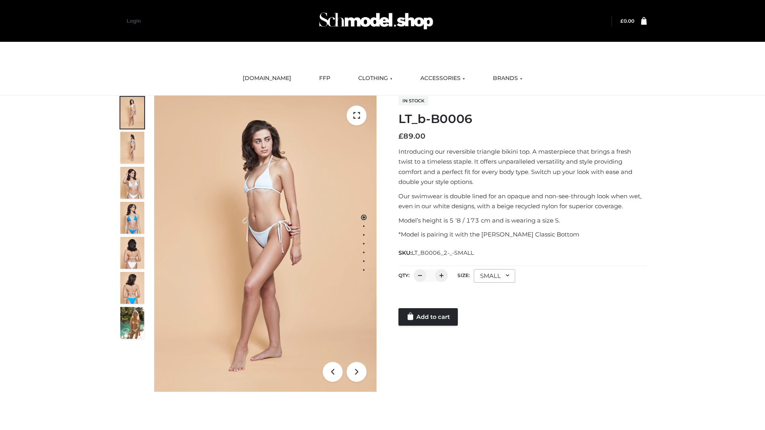 This screenshot has width=765, height=430. What do you see at coordinates (508, 78) in the screenshot?
I see `a: BRANDS` at bounding box center [508, 78].